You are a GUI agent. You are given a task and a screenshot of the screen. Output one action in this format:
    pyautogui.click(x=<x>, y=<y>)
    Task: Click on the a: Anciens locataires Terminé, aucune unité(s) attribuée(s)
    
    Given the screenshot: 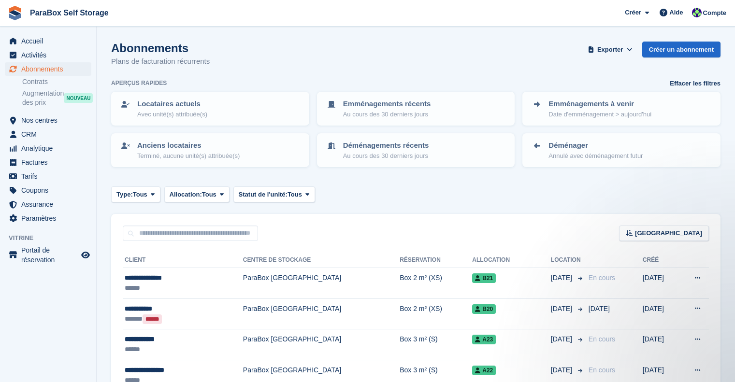 What is the action you would take?
    pyautogui.click(x=210, y=150)
    